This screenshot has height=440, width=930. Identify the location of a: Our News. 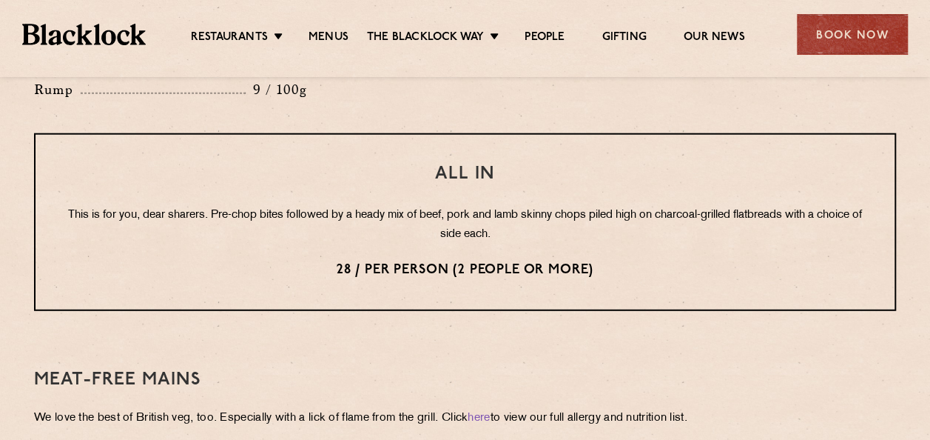
(714, 38).